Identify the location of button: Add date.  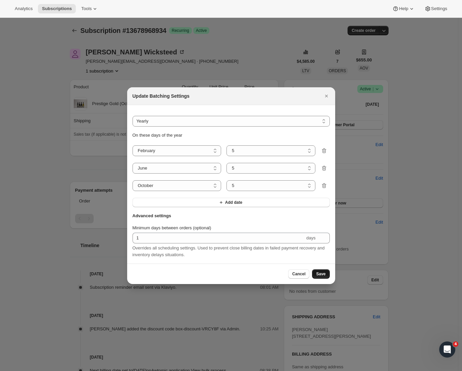
(231, 202).